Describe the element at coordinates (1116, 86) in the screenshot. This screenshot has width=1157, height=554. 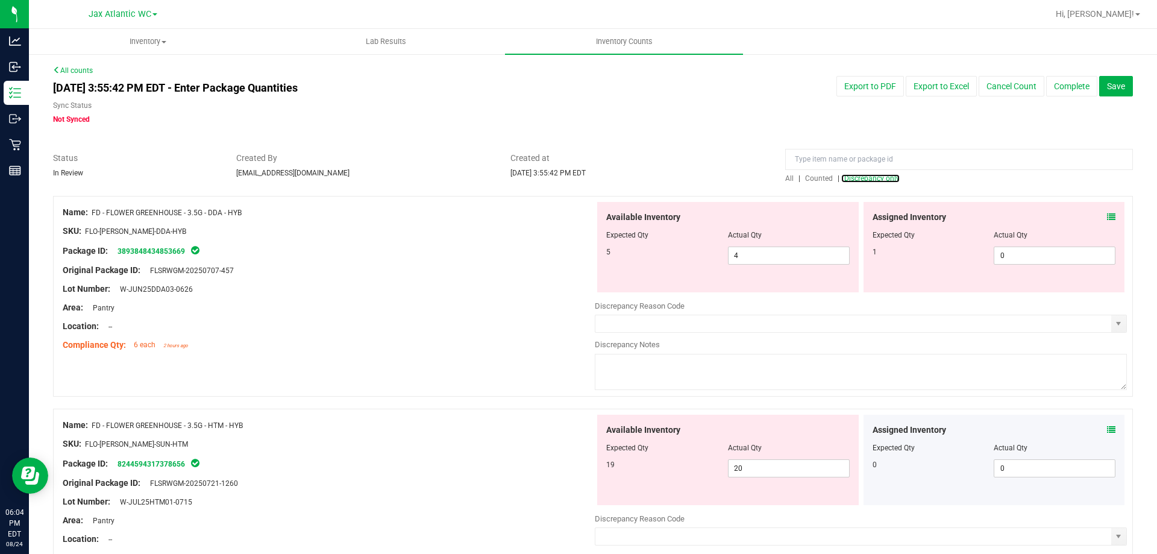
I see `button: Save` at that location.